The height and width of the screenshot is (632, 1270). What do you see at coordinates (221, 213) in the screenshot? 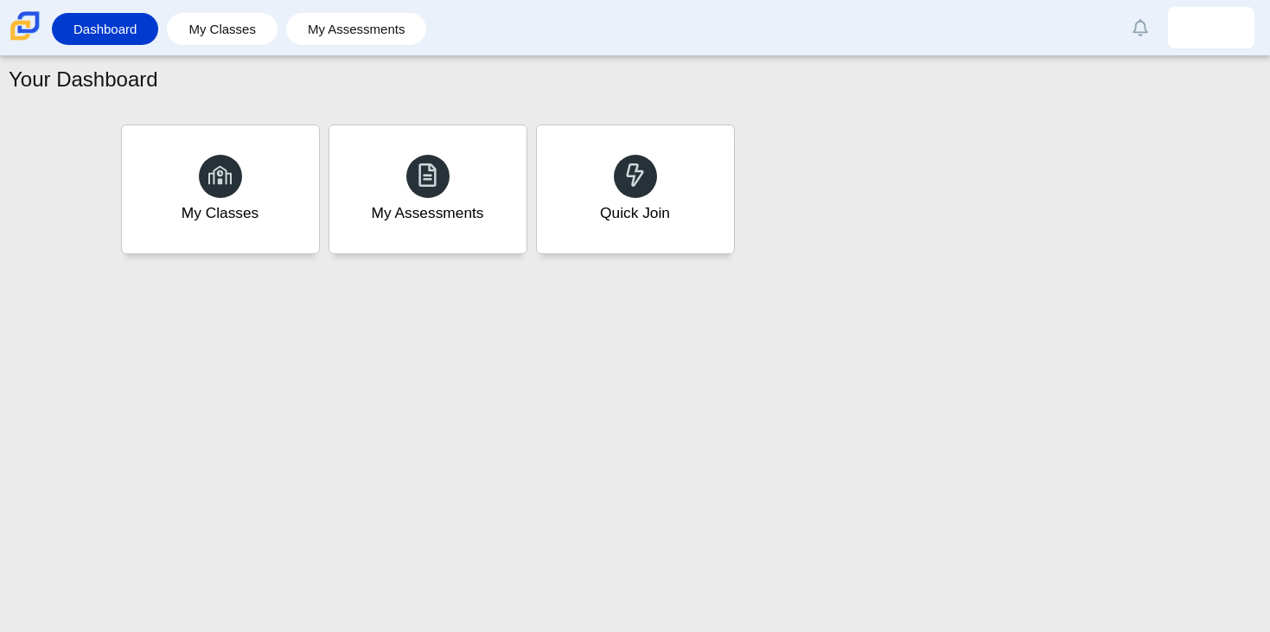
I see `div: My Classes` at bounding box center [221, 213].